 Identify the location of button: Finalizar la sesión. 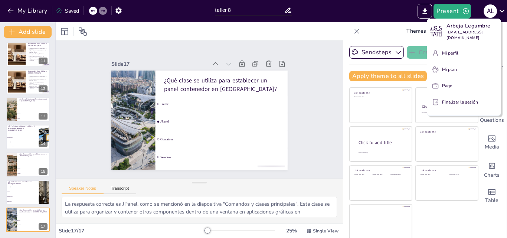
(464, 102).